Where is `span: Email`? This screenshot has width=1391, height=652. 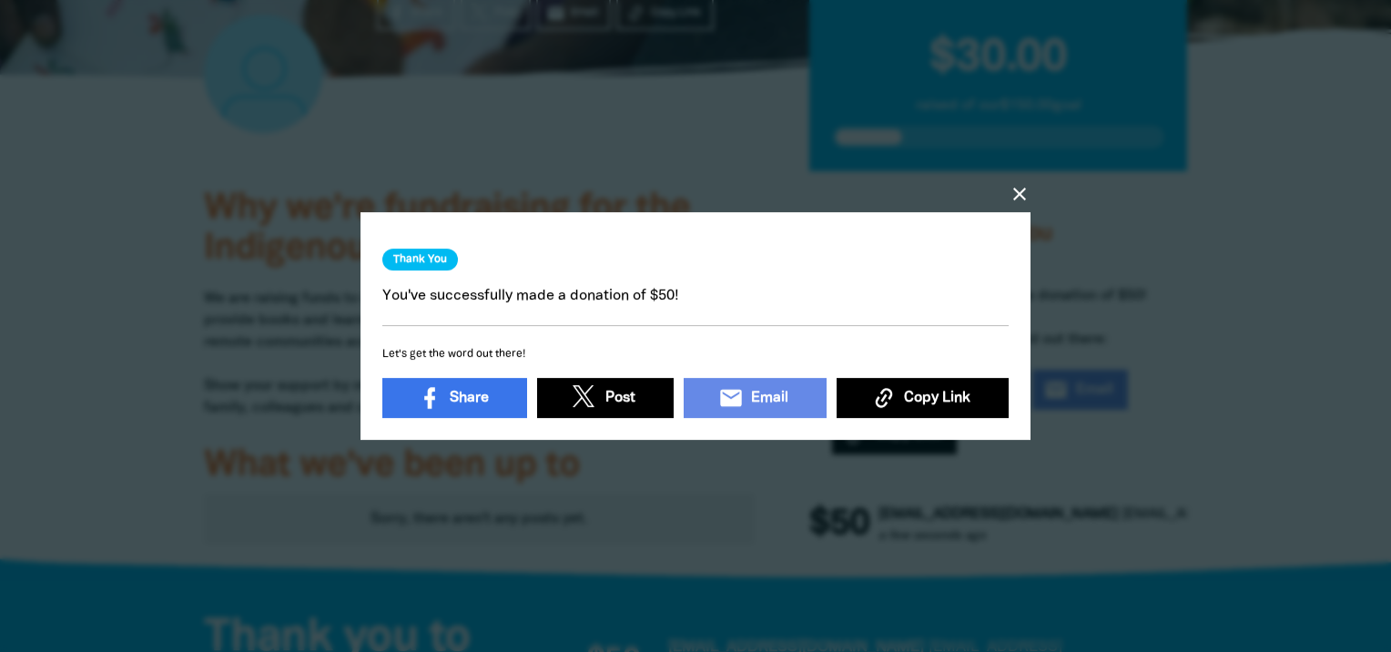 span: Email is located at coordinates (769, 398).